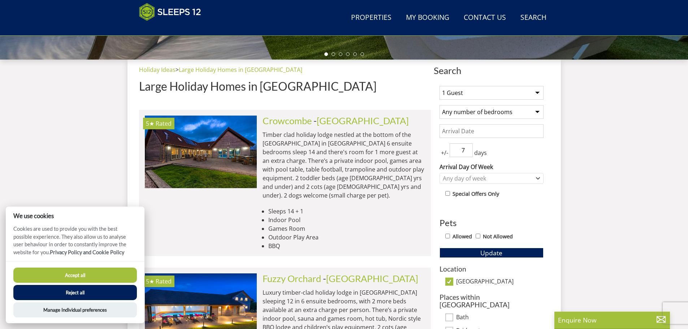 The image size is (688, 329). I want to click on span: Fuzzy Orchard has a 5 star rating under the Quality in Tourism Scheme, so click(150, 281).